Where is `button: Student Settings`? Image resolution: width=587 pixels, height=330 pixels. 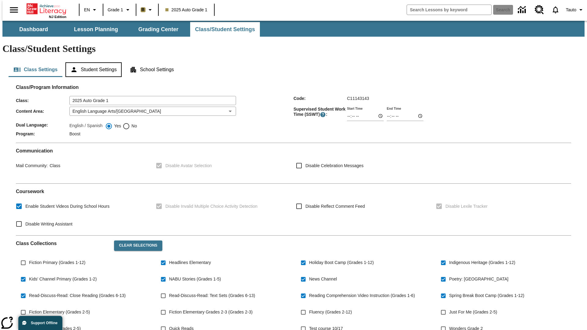
button: Student Settings is located at coordinates (93, 70).